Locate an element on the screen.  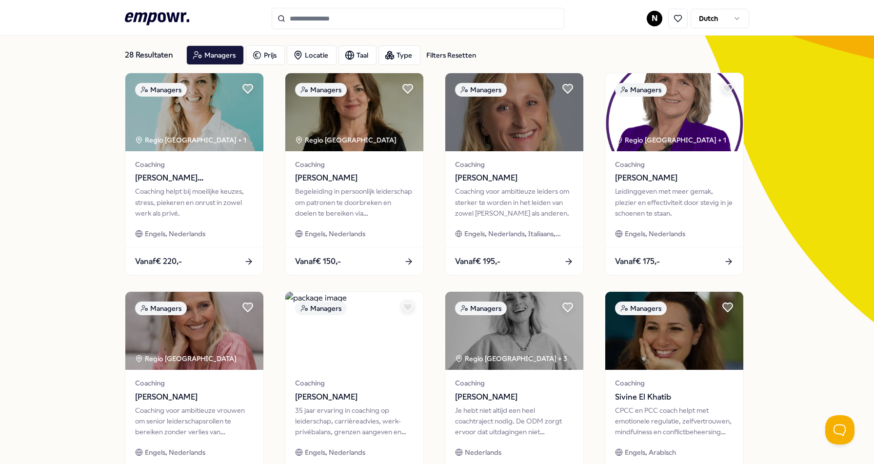
button: Managers is located at coordinates (215, 55).